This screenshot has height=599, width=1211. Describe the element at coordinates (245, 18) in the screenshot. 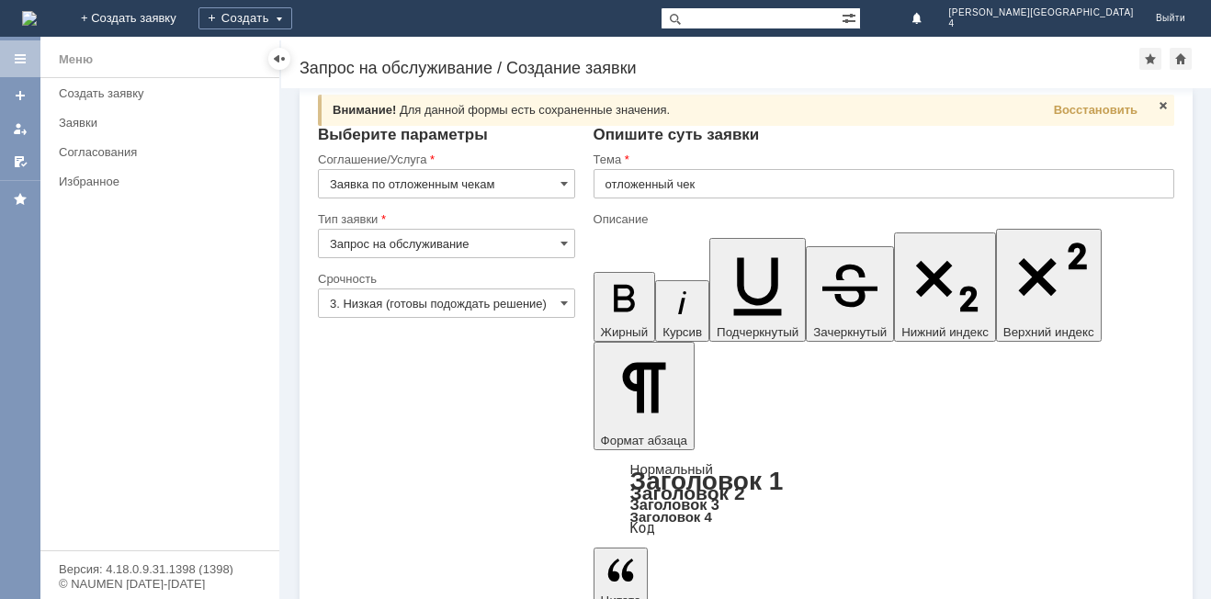

I see `div: Создать` at that location.